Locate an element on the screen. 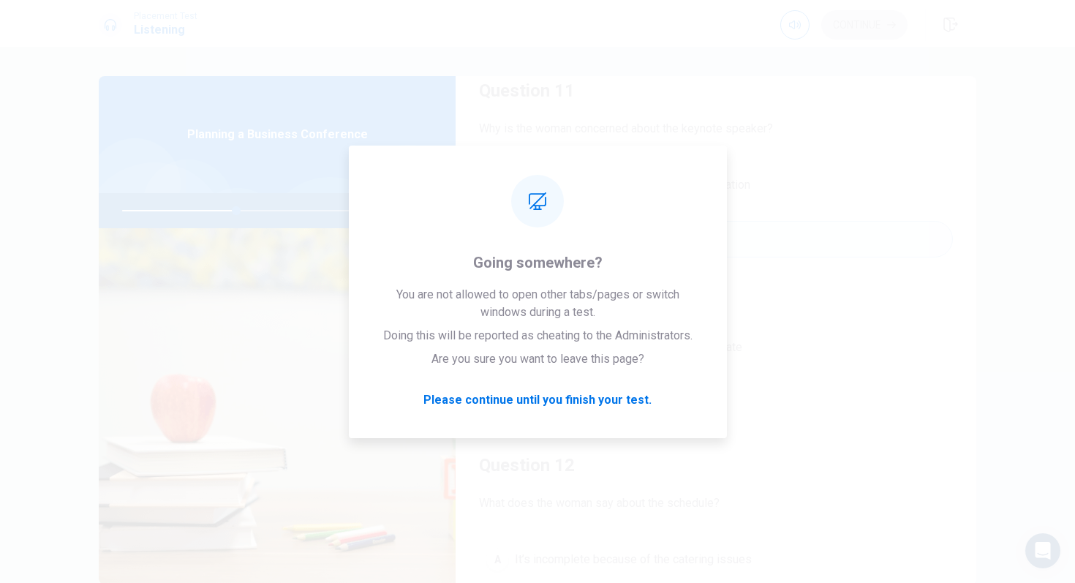 The image size is (1075, 583). span: Planning a Business Conference is located at coordinates (277, 135).